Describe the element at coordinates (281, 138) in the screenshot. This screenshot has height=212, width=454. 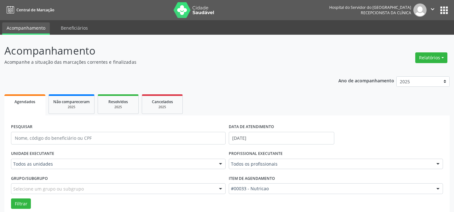
I see `input: Selecione um intervalo` at that location.